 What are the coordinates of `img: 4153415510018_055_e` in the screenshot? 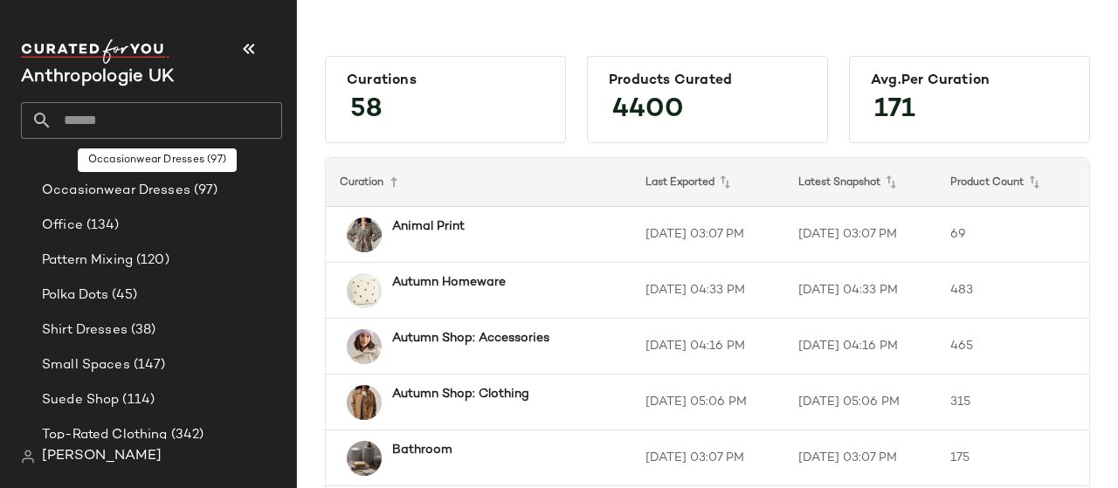 It's located at (364, 347).